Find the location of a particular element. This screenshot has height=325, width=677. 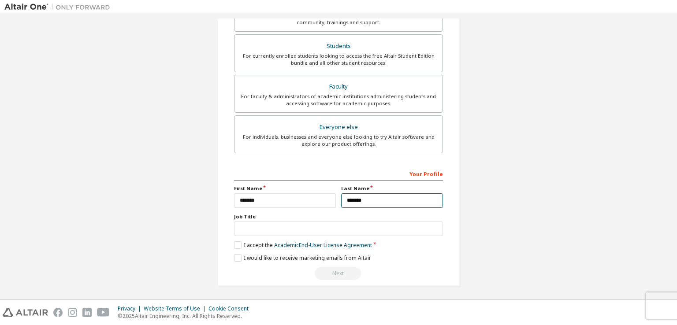

div: For individuals, businesses and everyone else looking to try Altair software and explore our prod... is located at coordinates (338, 141).